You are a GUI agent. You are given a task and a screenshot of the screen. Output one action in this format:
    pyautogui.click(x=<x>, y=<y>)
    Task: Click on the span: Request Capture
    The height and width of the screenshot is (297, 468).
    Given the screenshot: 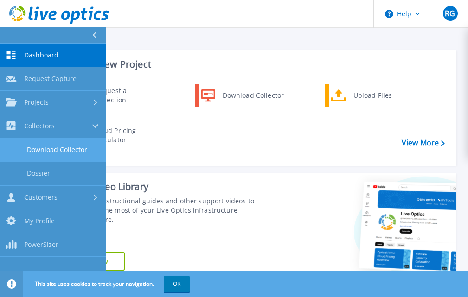 What is the action you would take?
    pyautogui.click(x=50, y=79)
    